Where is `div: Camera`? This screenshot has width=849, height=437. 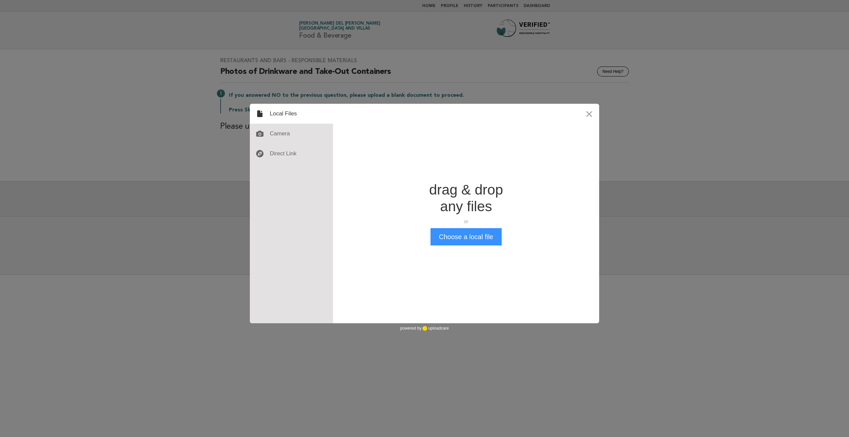
div: Camera is located at coordinates (291, 134).